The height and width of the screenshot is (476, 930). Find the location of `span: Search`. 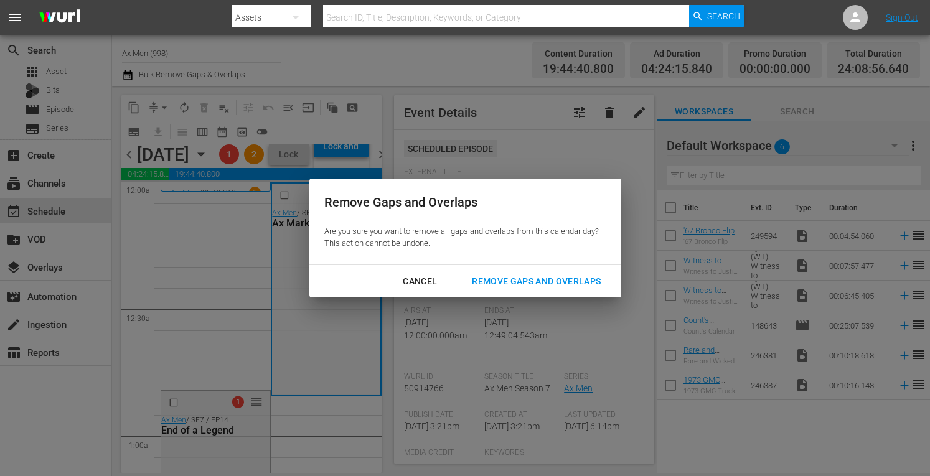

span: Search is located at coordinates (723, 16).